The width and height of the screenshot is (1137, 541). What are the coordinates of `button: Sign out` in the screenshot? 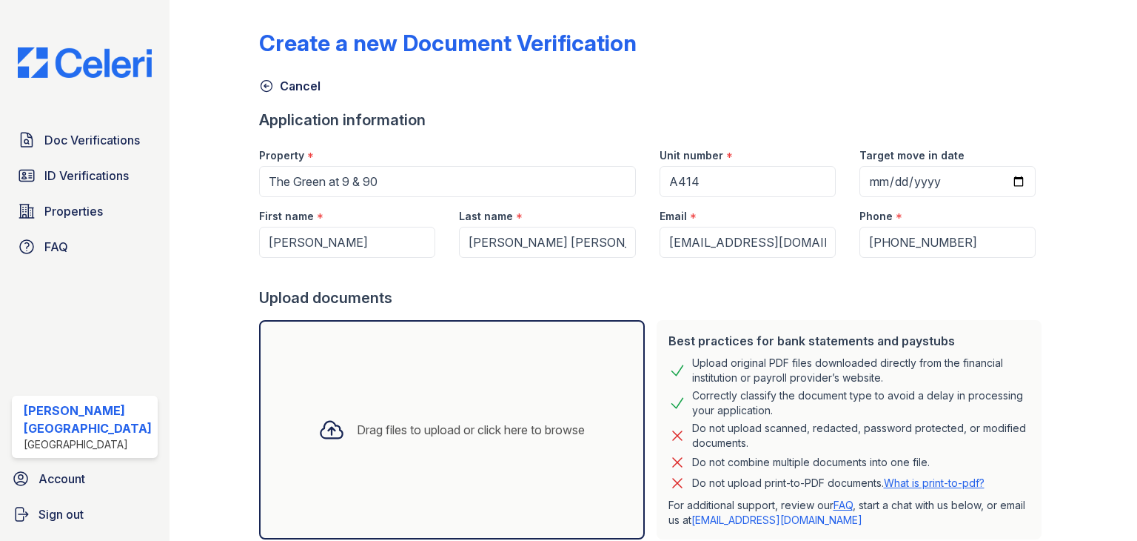 It's located at (84, 514).